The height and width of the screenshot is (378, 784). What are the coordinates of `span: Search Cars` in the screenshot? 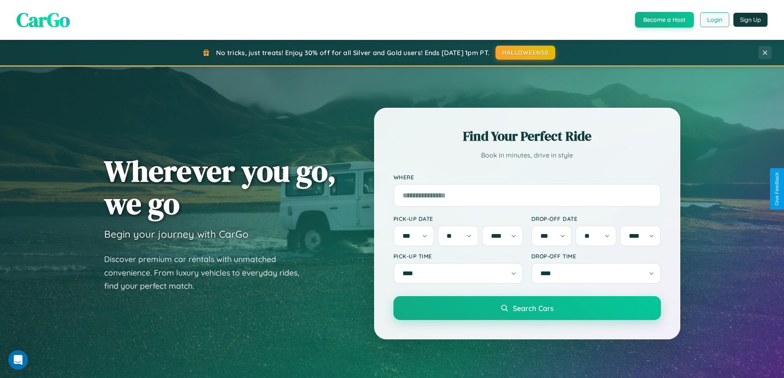 It's located at (533, 308).